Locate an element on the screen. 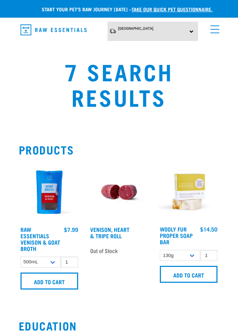  h2: Education is located at coordinates (119, 325).